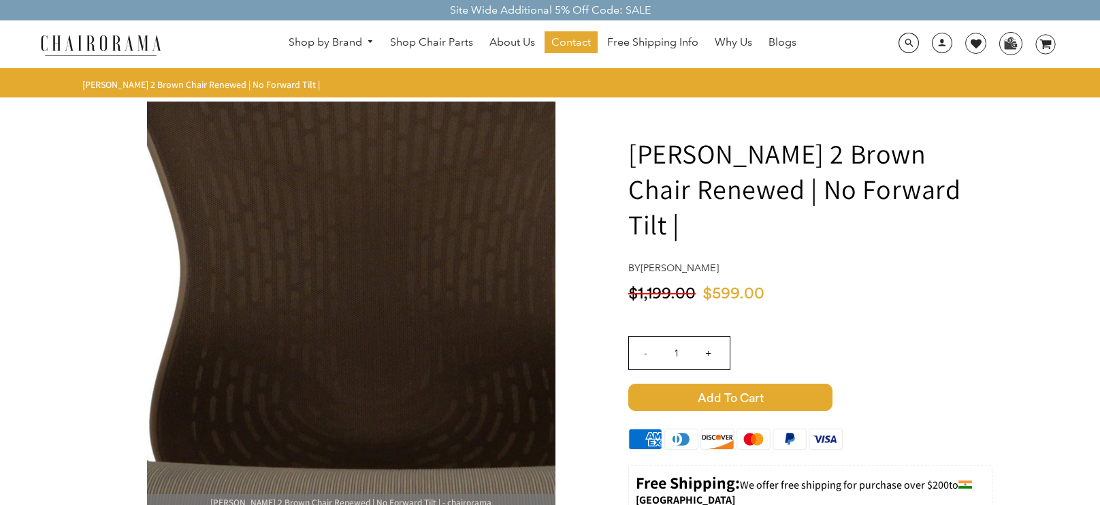 This screenshot has width=1100, height=505. I want to click on strong: Free Shipping:, so click(688, 482).